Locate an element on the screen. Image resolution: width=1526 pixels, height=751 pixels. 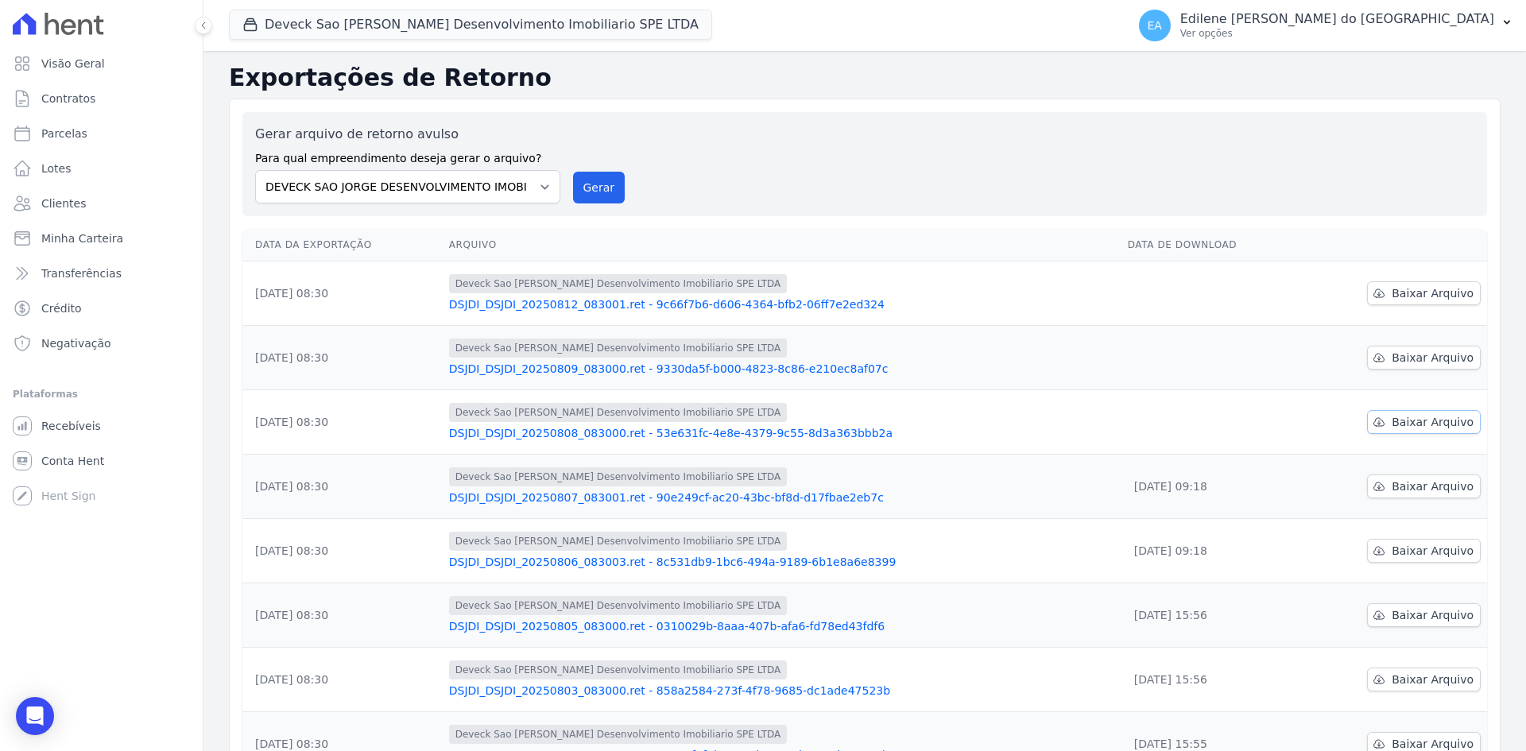
a: DSJDI_DSJDI_20250806_083003.ret - 8c531db9-1bc6-494a-9189-6b1e8a6e8399 is located at coordinates (782, 562).